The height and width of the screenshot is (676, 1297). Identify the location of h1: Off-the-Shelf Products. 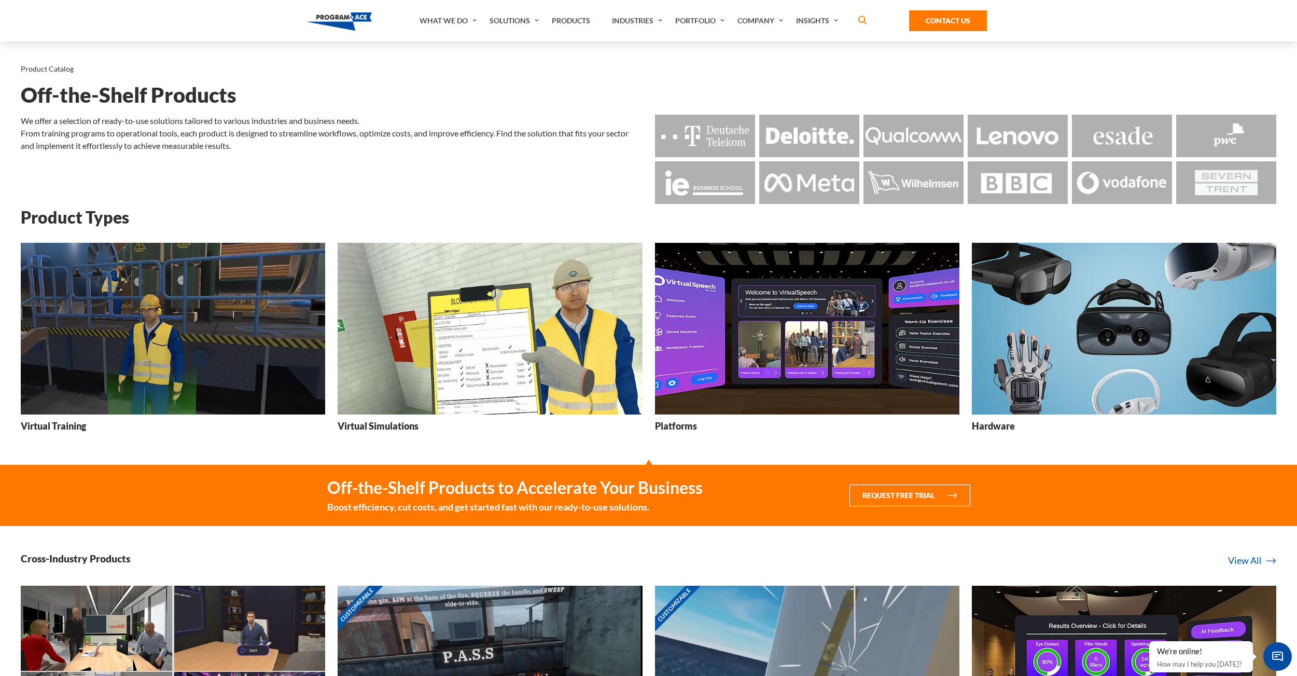
(648, 95).